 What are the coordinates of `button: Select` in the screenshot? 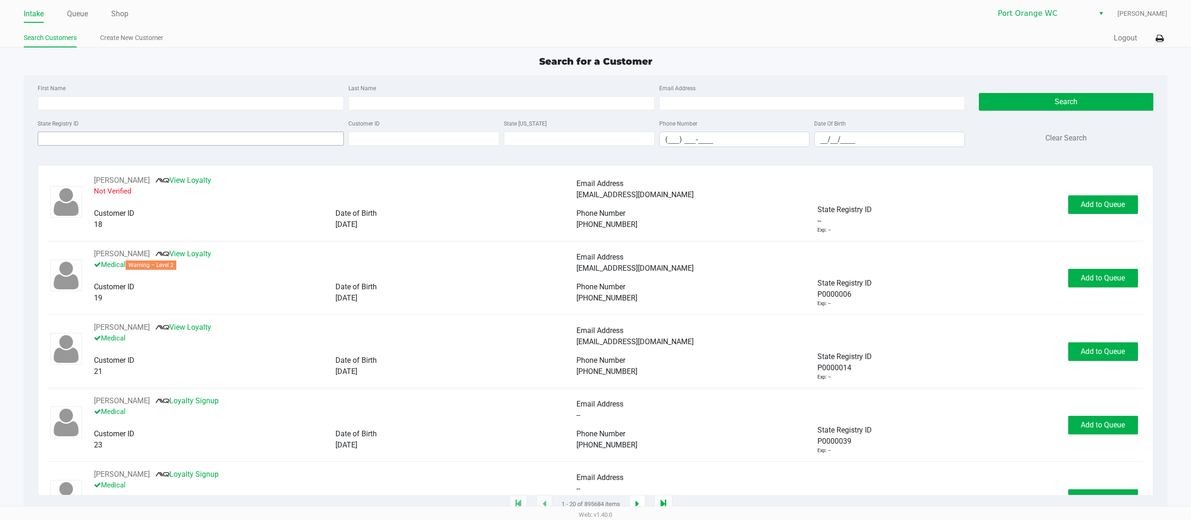 It's located at (1101, 13).